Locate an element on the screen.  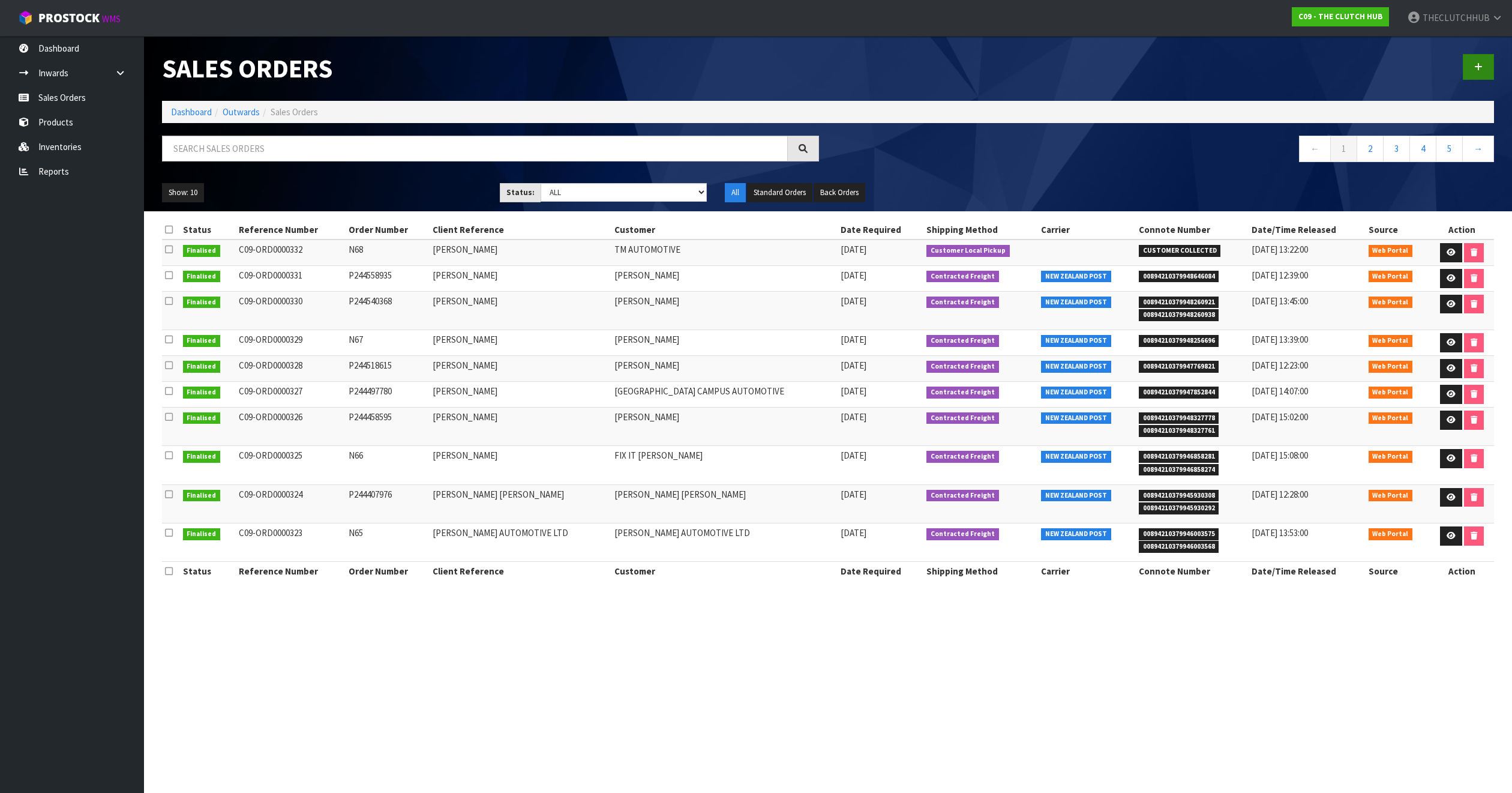
span: THECLUTCHHUB is located at coordinates (1456, 18).